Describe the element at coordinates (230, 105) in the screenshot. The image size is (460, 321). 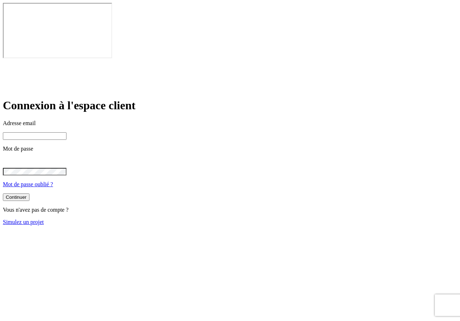
I see `h1: Connexion à l'espace client` at that location.